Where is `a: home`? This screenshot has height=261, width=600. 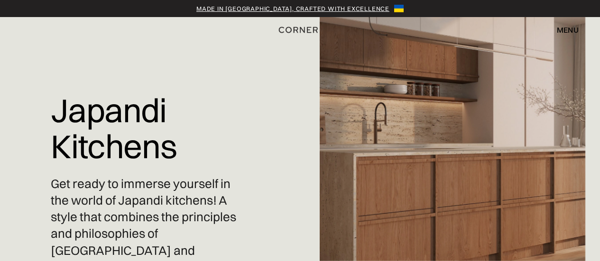
a: home is located at coordinates (300, 30).